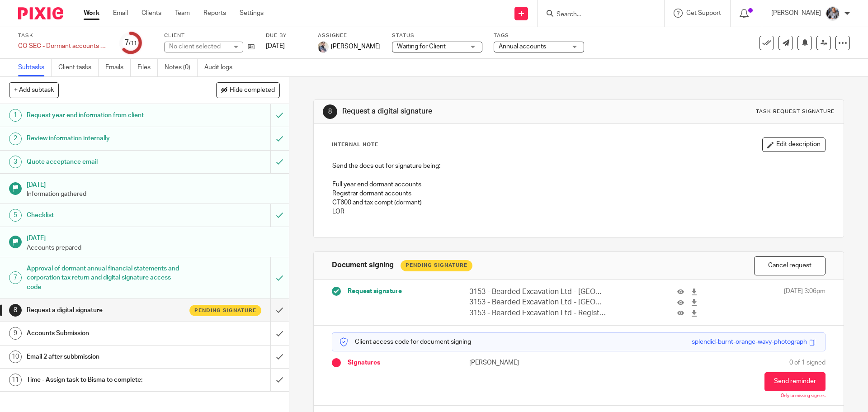 This screenshot has width=868, height=412. What do you see at coordinates (153, 194) in the screenshot?
I see `p: Information gathered` at bounding box center [153, 194].